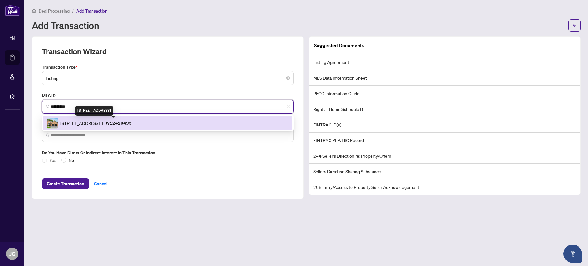 The height and width of the screenshot is (266, 588). What do you see at coordinates (445, 172) in the screenshot?
I see `li: Sellers Direction Sharing Substance` at bounding box center [445, 172].